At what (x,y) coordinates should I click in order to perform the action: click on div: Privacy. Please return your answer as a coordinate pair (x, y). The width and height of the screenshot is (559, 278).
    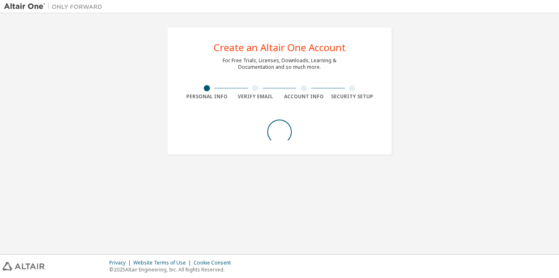
    Looking at the image, I should click on (121, 263).